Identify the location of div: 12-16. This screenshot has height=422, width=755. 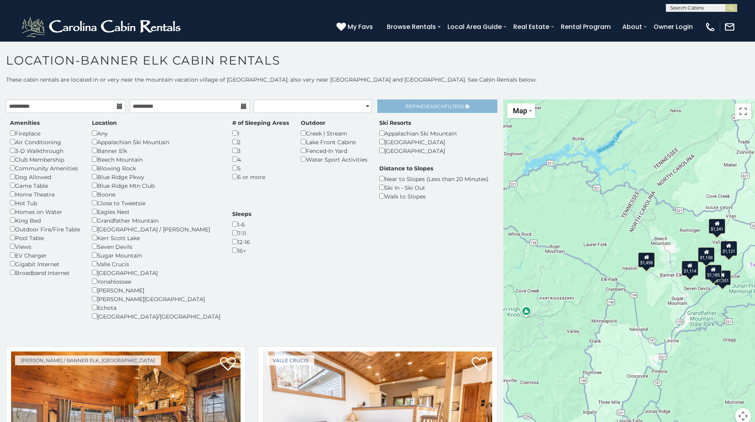
(242, 242).